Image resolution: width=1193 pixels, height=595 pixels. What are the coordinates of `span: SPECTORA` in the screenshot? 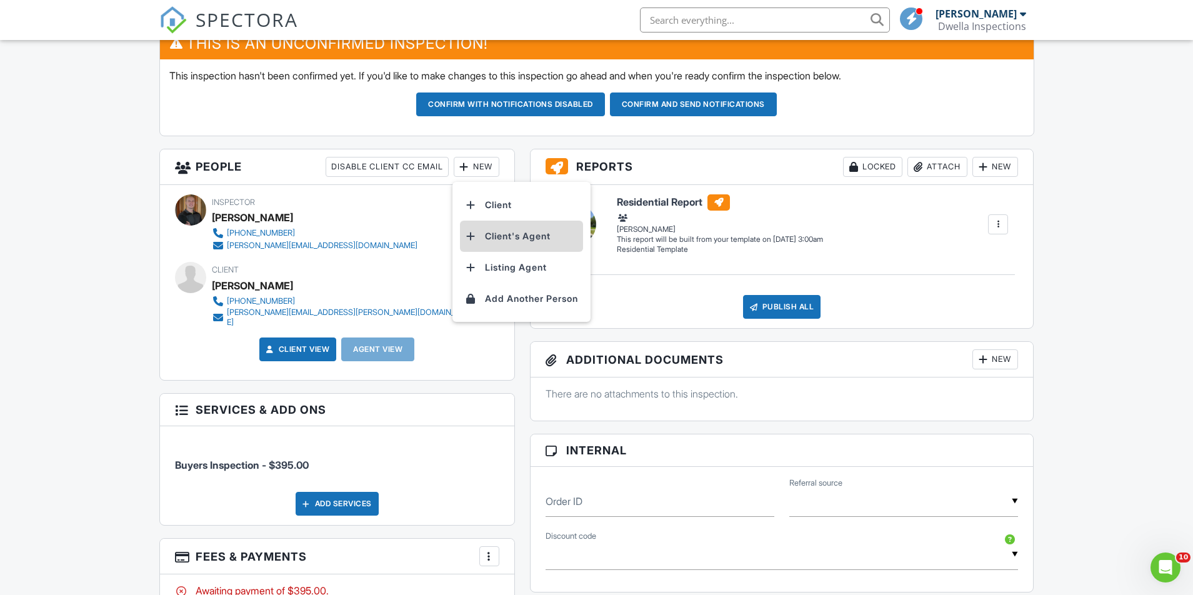 It's located at (247, 19).